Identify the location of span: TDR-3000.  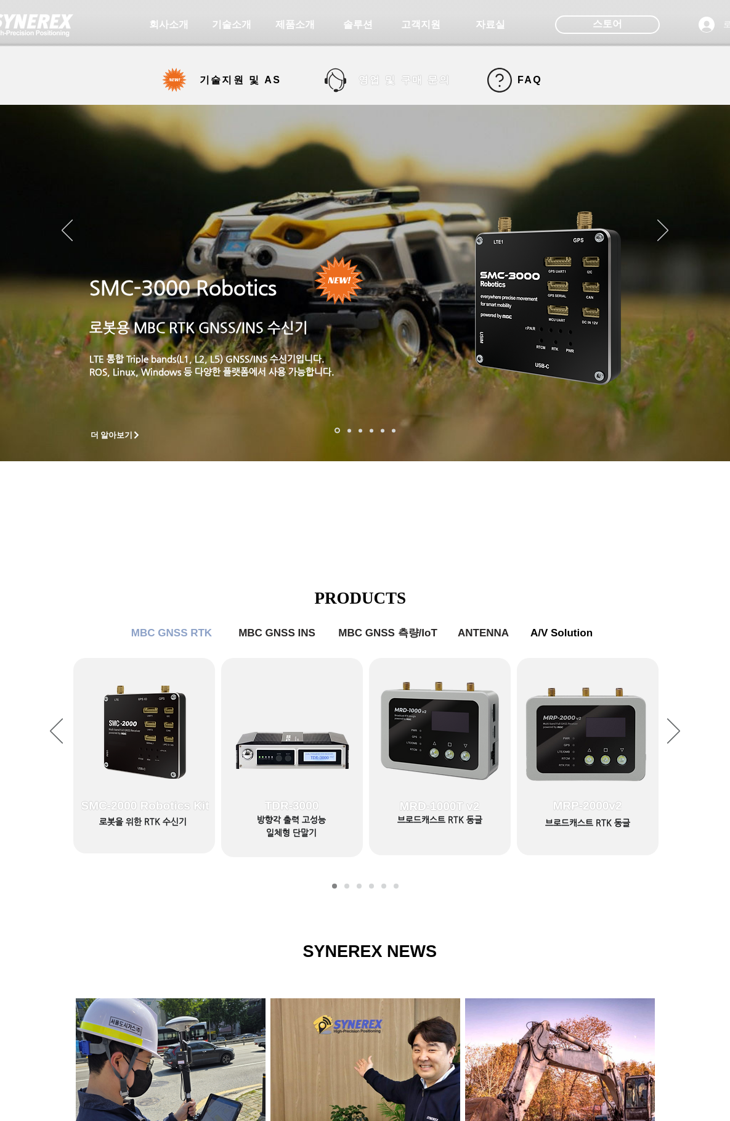
(292, 806).